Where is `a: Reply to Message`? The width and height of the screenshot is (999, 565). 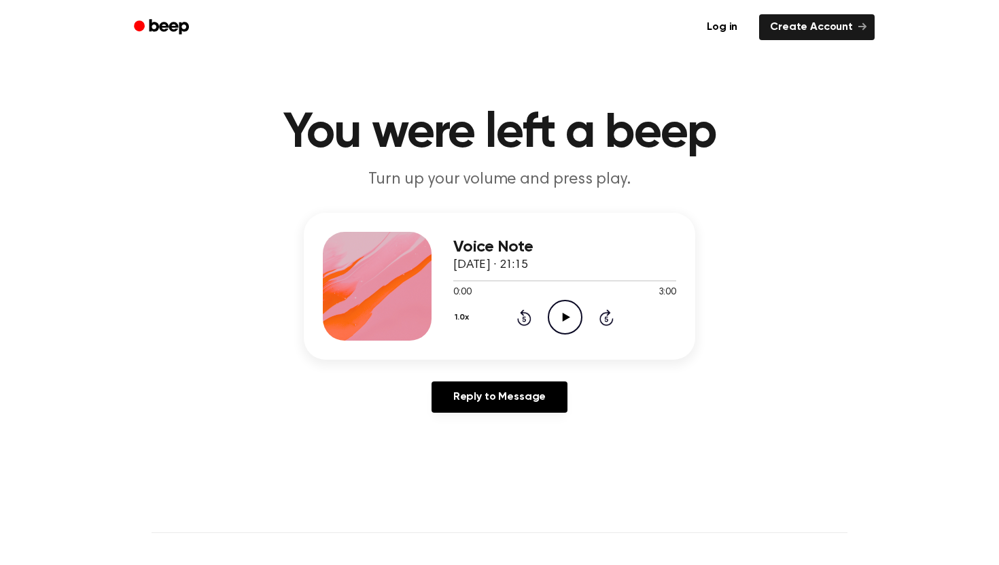
a: Reply to Message is located at coordinates (499, 397).